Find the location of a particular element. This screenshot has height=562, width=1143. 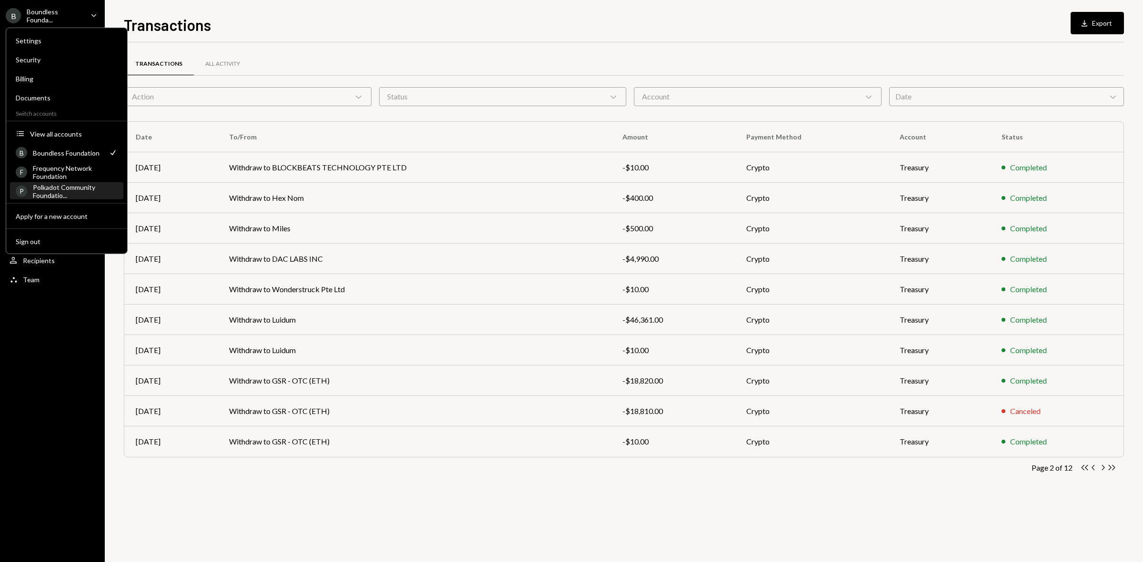

button: Apply for a new account is located at coordinates (67, 217).